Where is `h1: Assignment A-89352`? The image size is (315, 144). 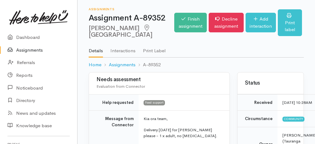
h1: Assignment A-89352 is located at coordinates (132, 18).